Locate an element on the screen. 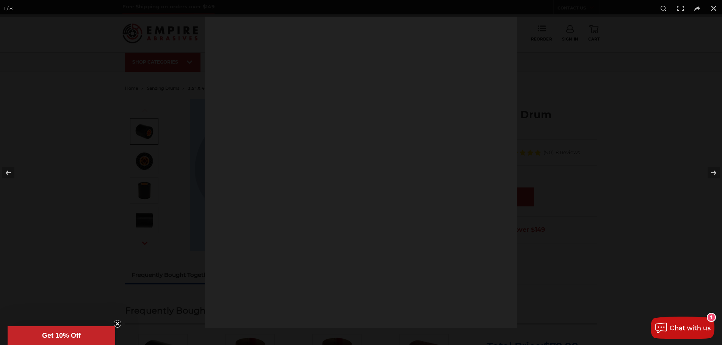 This screenshot has width=722, height=345. div: Get 10% OffClose teaser is located at coordinates (61, 336).